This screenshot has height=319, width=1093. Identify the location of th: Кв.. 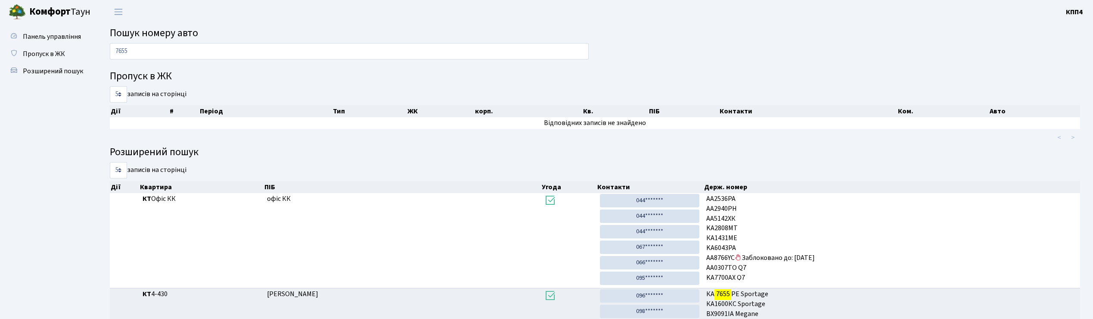
(615, 111).